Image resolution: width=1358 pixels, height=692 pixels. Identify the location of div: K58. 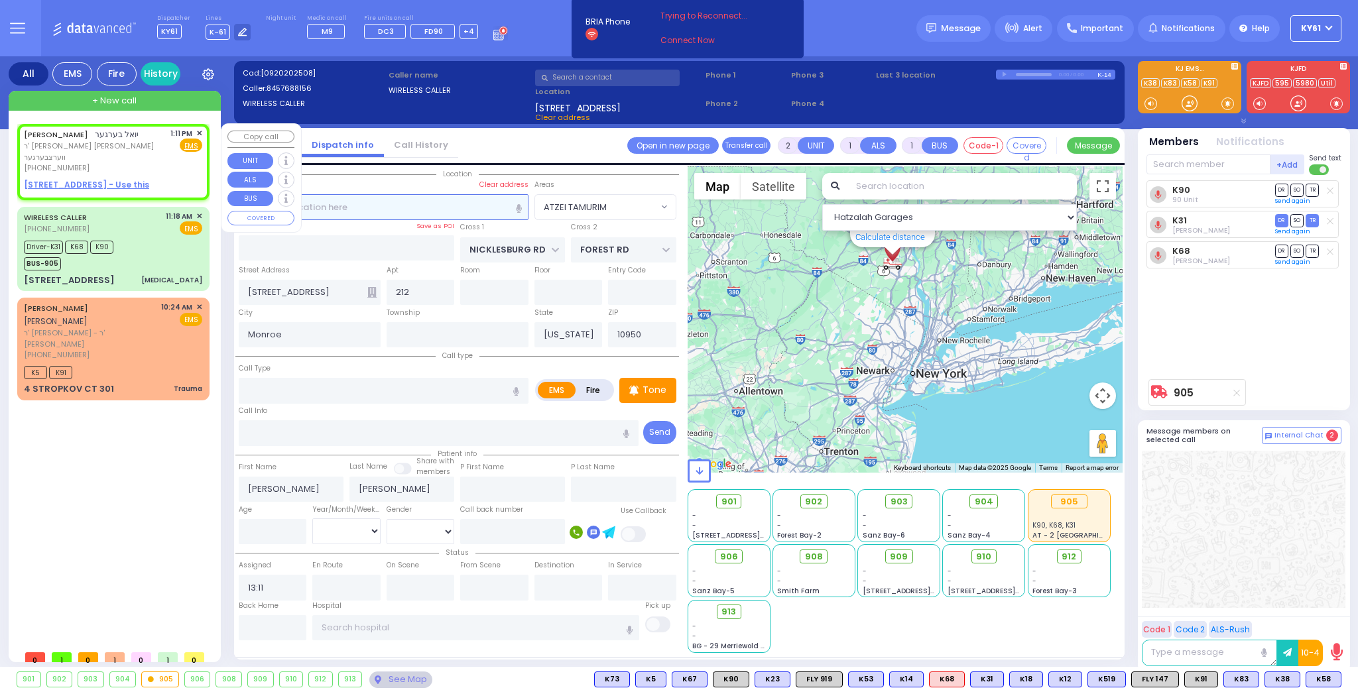
(1323, 680).